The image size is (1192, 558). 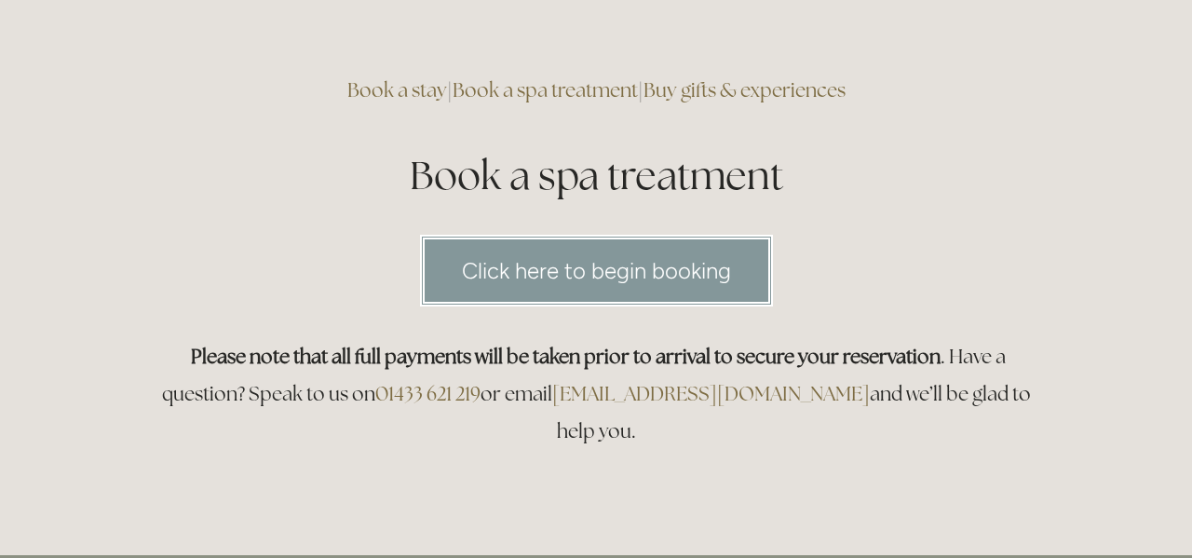 I want to click on a: 01433 621 219, so click(x=427, y=393).